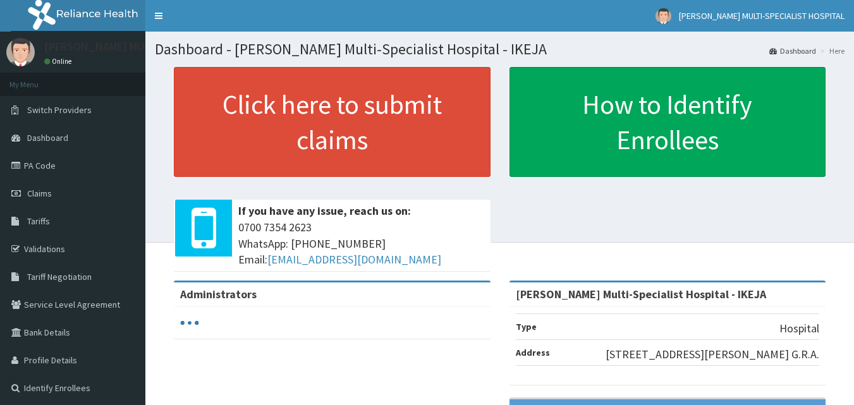 The image size is (854, 405). What do you see at coordinates (218, 294) in the screenshot?
I see `b: Administrators` at bounding box center [218, 294].